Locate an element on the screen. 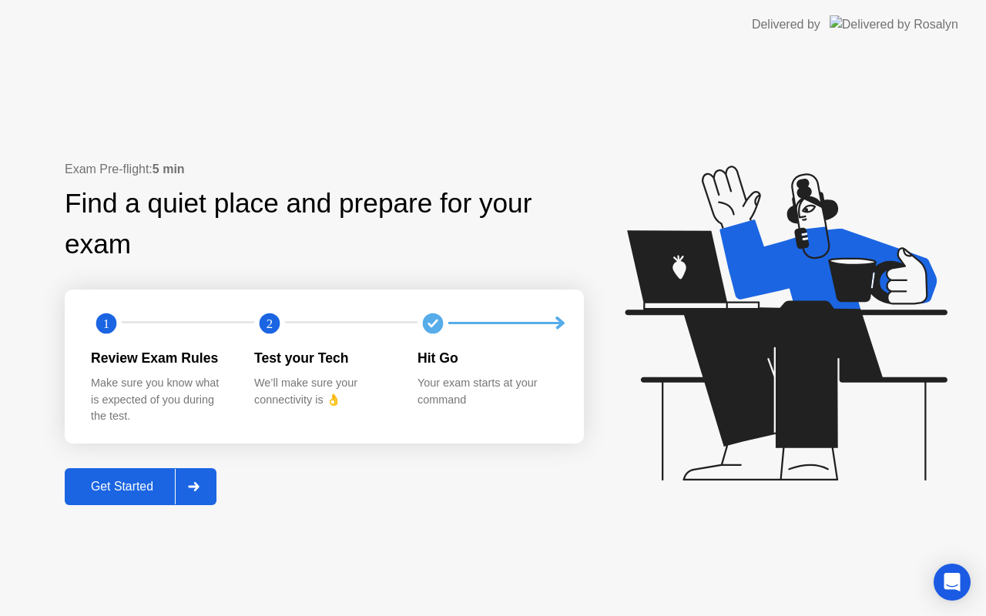  div: Hit Go is located at coordinates (487, 358).